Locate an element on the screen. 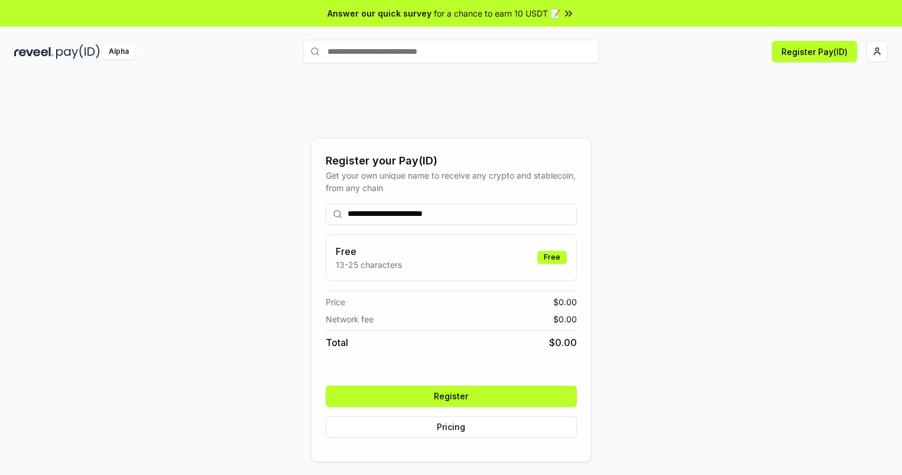 The image size is (902, 475). span: Total is located at coordinates (337, 342).